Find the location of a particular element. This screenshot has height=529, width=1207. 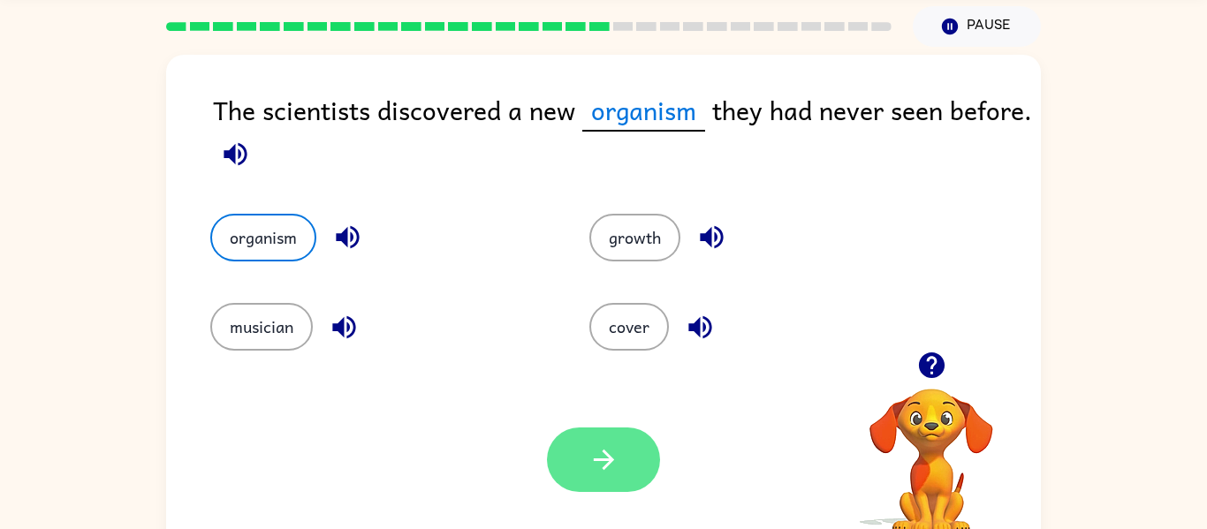

button: musician is located at coordinates (261, 327).